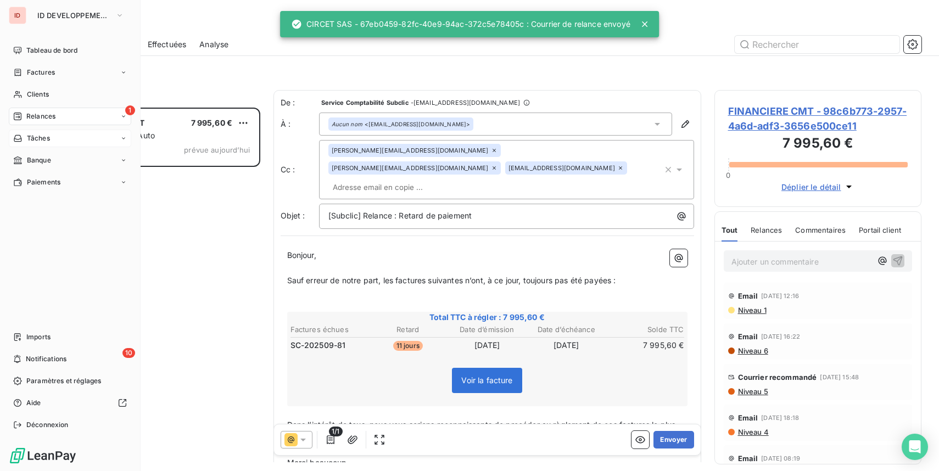  What do you see at coordinates (300, 124) in the screenshot?
I see `label: À :` at bounding box center [300, 124].